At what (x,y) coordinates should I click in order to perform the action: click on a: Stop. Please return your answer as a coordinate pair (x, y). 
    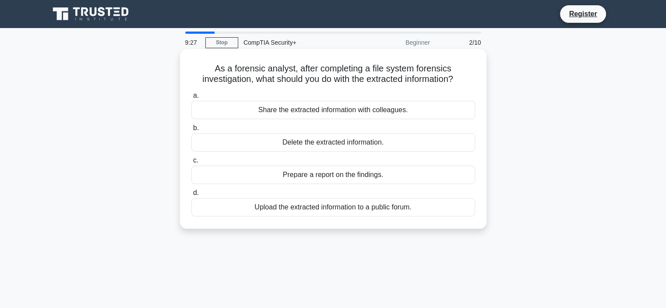
    Looking at the image, I should click on (221, 42).